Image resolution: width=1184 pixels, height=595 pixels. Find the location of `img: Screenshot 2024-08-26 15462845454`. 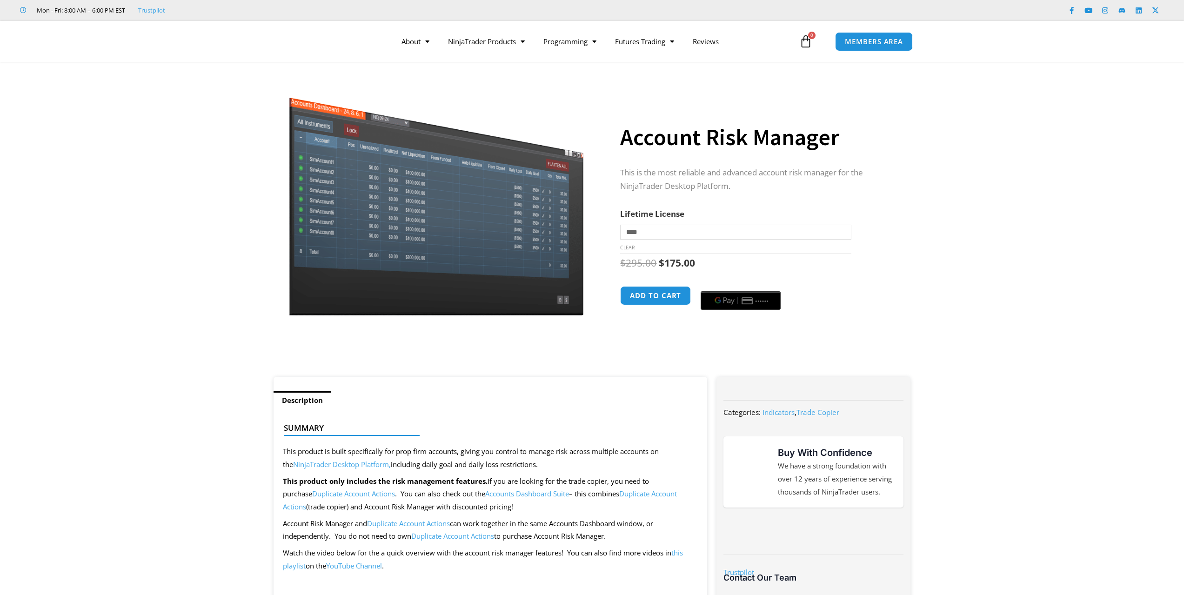

img: Screenshot 2024-08-26 15462845454 is located at coordinates (436, 197).